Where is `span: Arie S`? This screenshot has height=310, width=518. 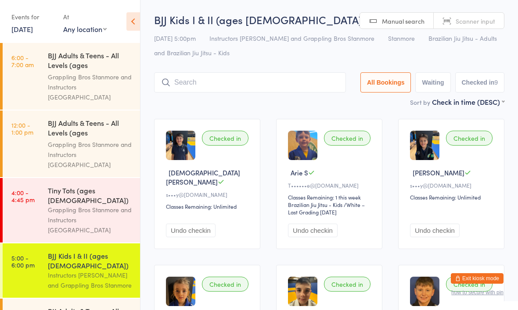
span: Arie S is located at coordinates (299, 172).